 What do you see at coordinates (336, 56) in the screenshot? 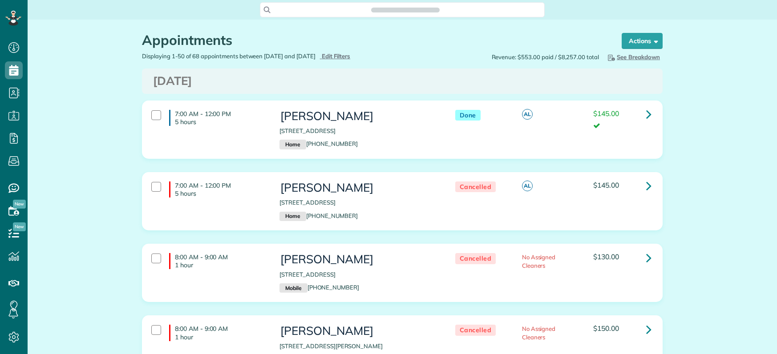
I see `span: Edit Filters` at bounding box center [336, 56].